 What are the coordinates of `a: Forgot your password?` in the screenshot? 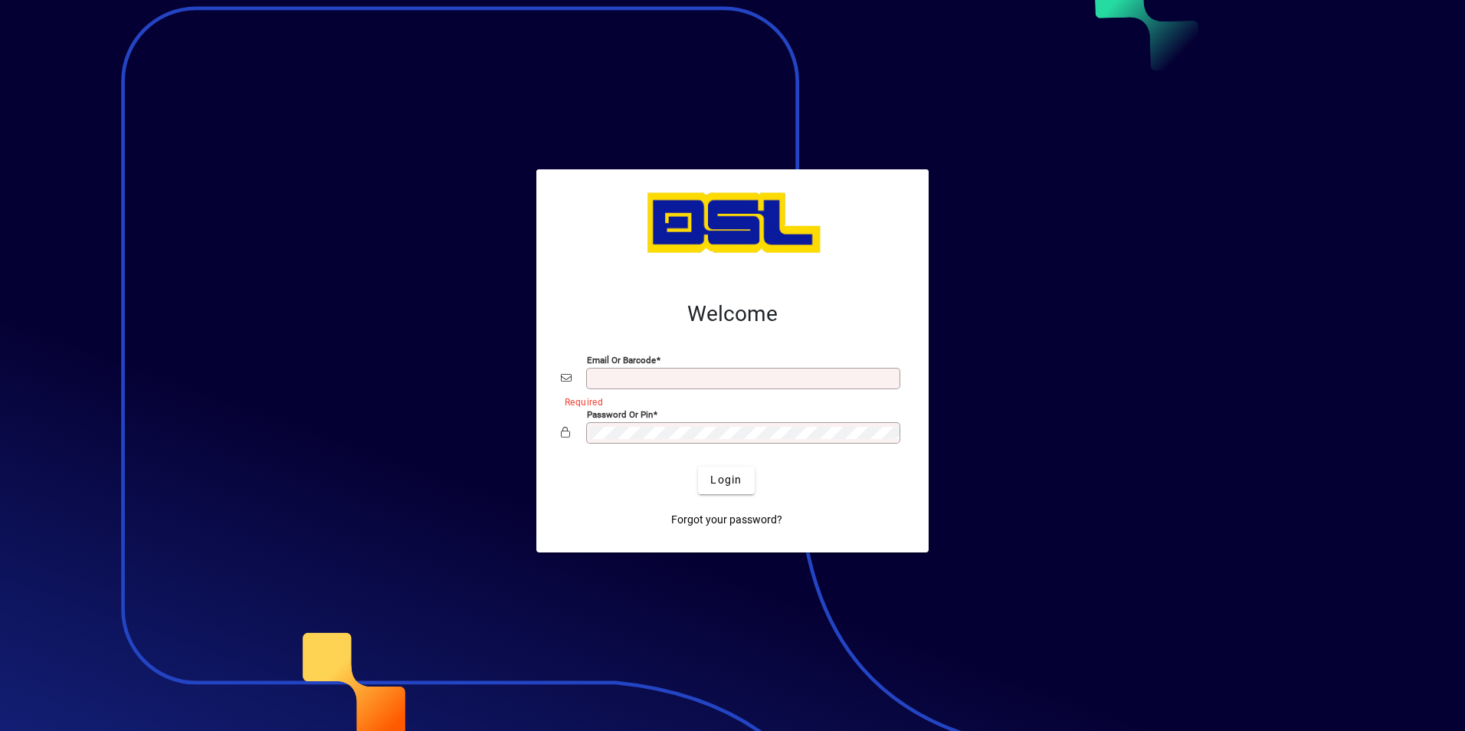 It's located at (727, 520).